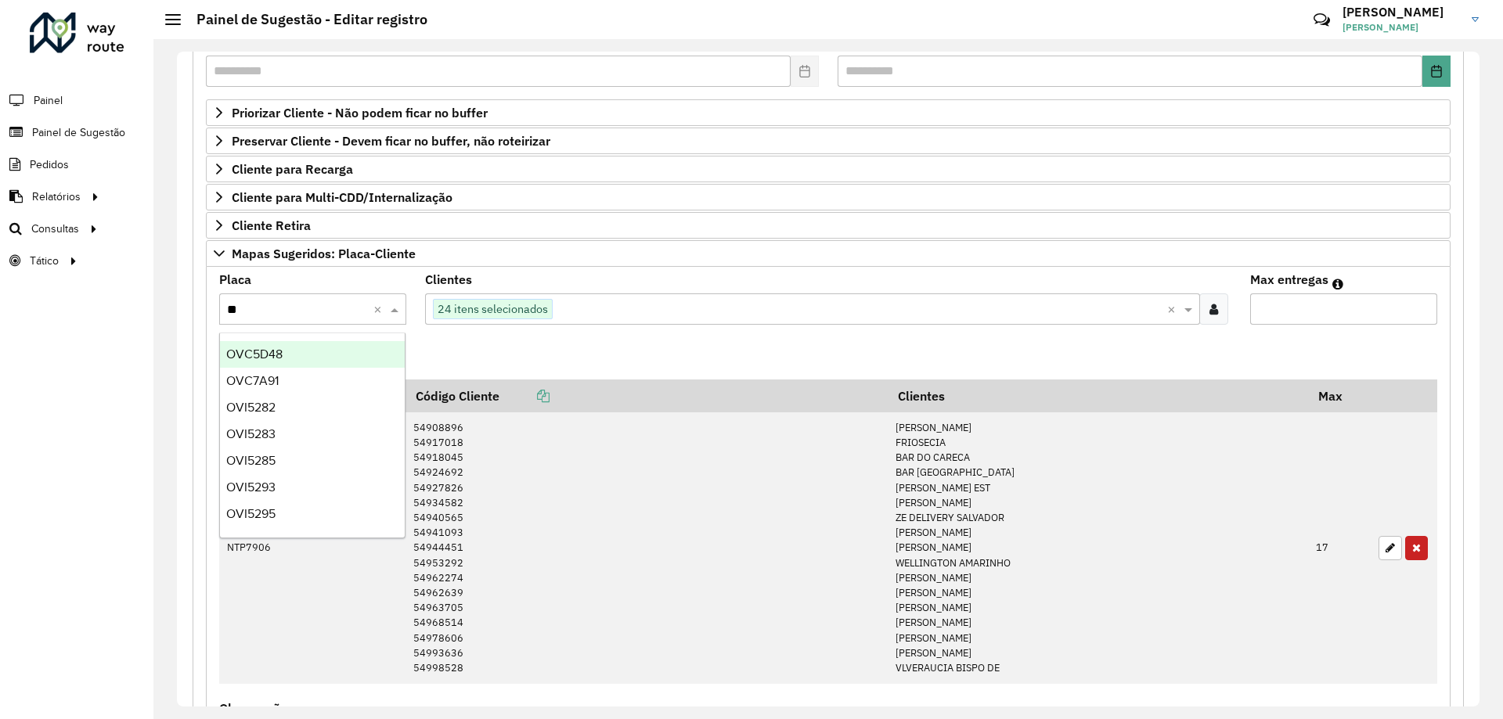  What do you see at coordinates (646, 396) in the screenshot?
I see `th: Código Cliente` at bounding box center [646, 396].